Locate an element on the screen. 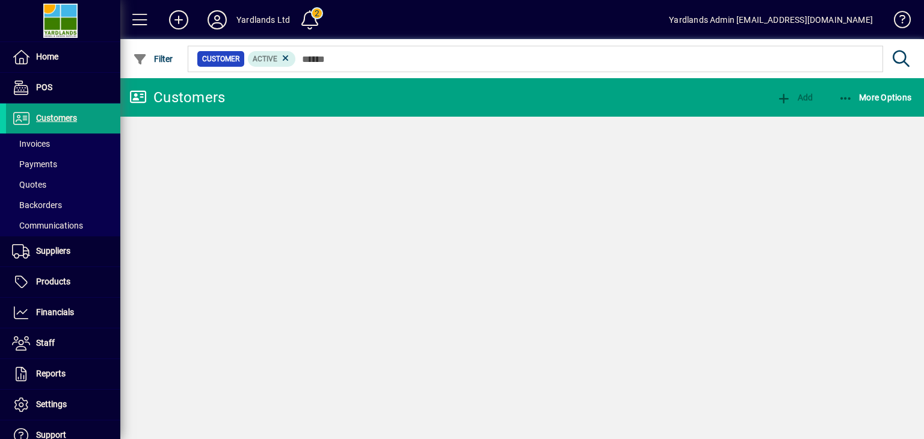 The image size is (924, 439). a: Reports is located at coordinates (63, 374).